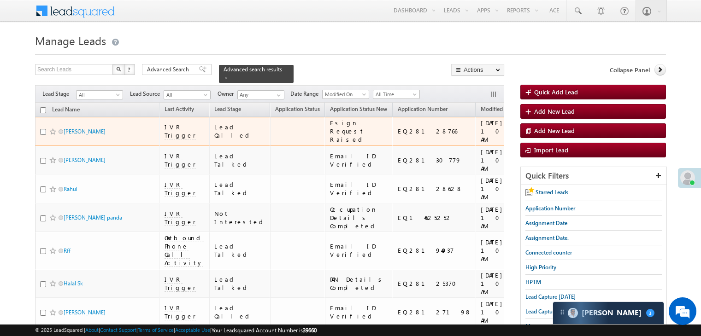  What do you see at coordinates (179, 110) in the screenshot?
I see `a: Last Activity` at bounding box center [179, 110].